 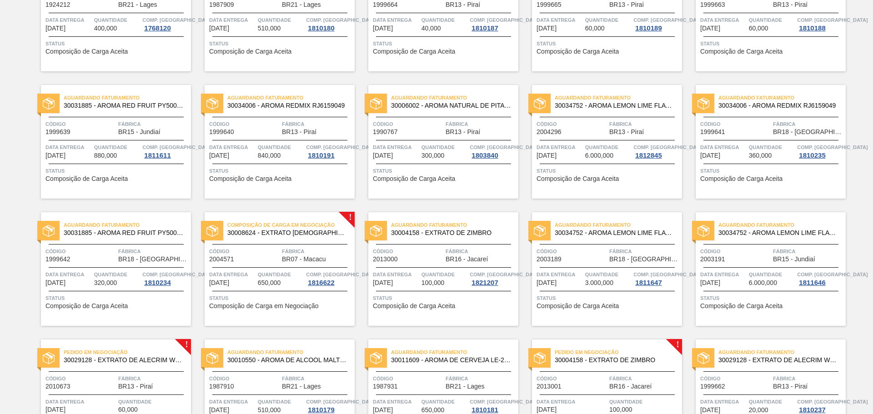 I want to click on a: statusAguardando Faturamento30034752 - AROMA LEMON LIME FLAVOURCódigo2003191FábricaBR15 - Jundiaí..., so click(x=764, y=269).